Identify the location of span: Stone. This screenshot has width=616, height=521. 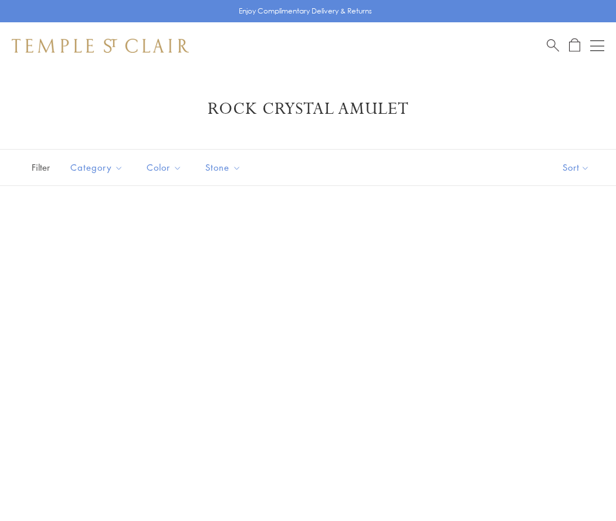
(225, 167).